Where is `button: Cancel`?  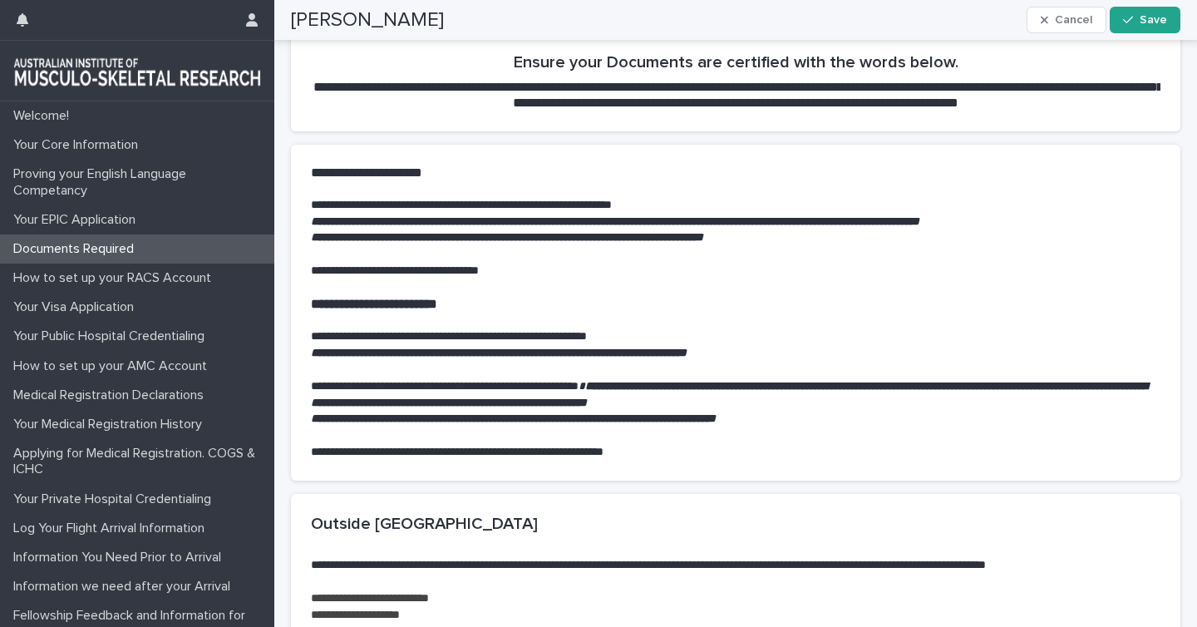
button: Cancel is located at coordinates (1066, 20).